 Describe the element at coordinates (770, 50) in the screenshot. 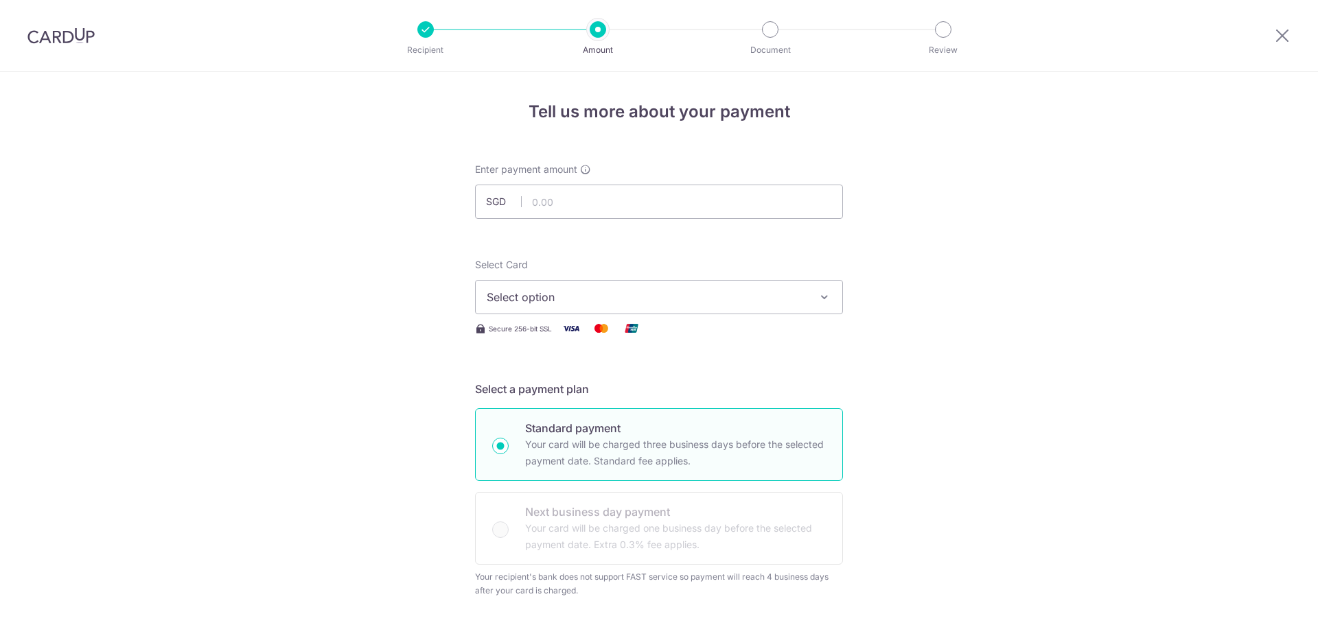

I see `p: Document` at that location.